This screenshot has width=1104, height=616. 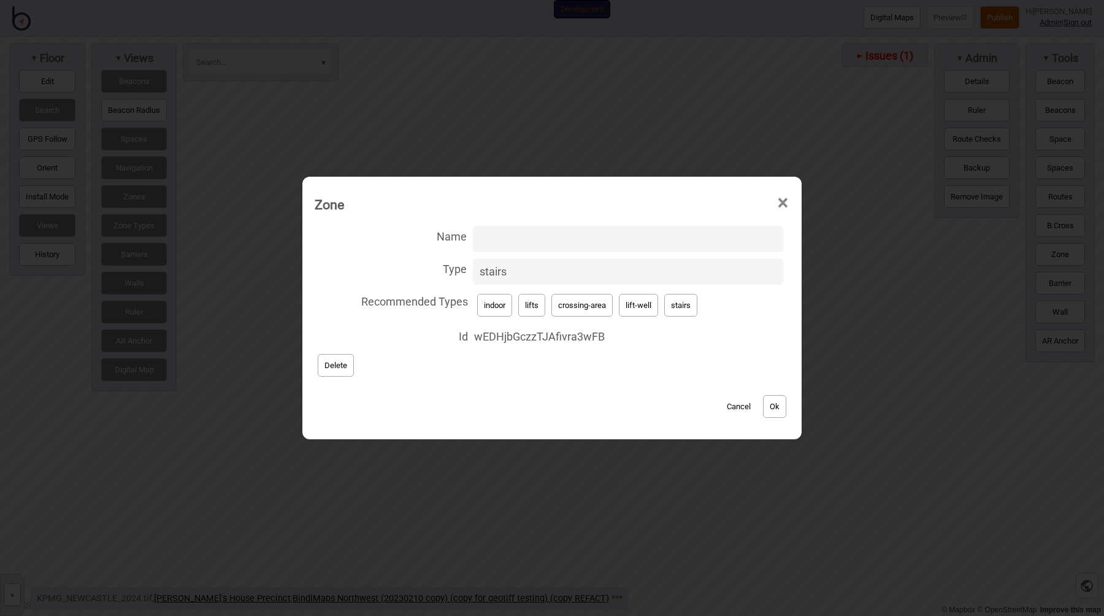 What do you see at coordinates (391, 268) in the screenshot?
I see `span: Type` at bounding box center [391, 268].